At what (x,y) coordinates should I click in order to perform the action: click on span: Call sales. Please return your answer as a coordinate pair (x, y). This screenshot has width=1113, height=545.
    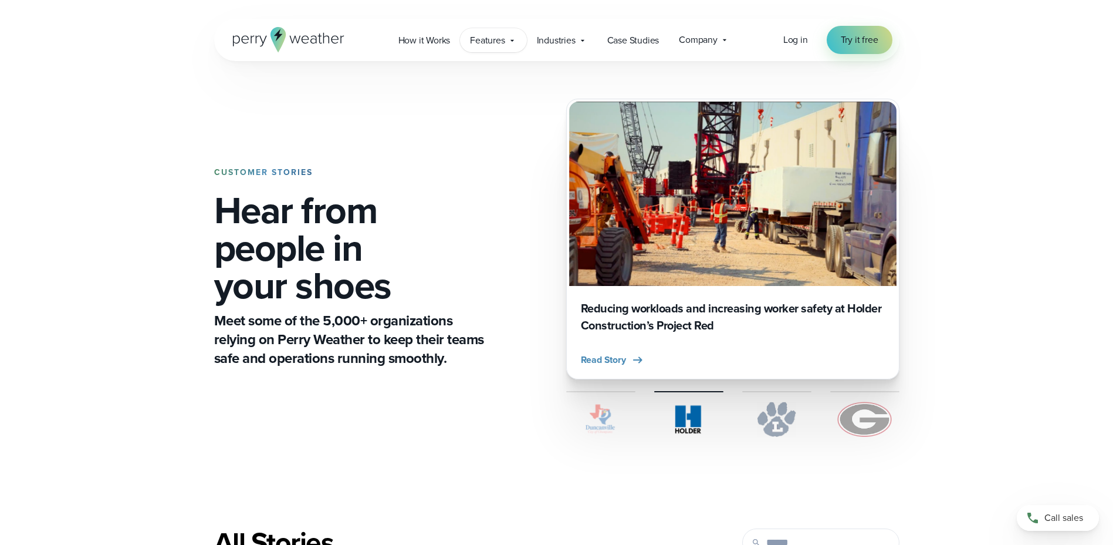
    Looking at the image, I should click on (1064, 518).